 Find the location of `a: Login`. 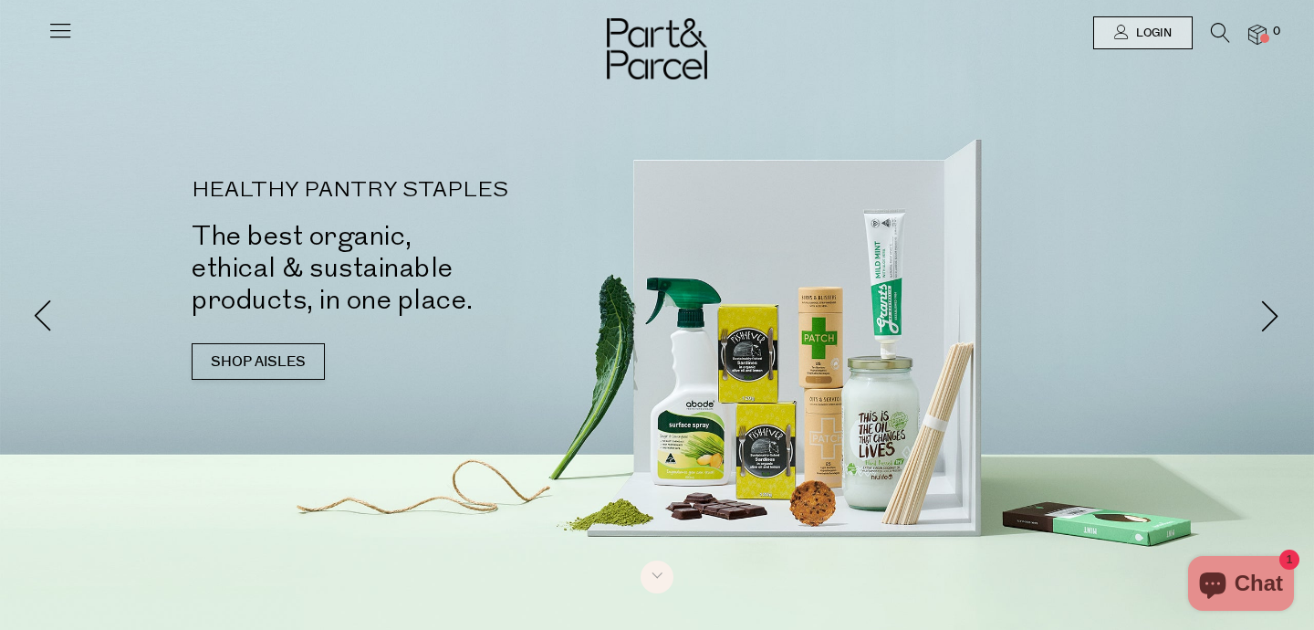

a: Login is located at coordinates (1143, 33).